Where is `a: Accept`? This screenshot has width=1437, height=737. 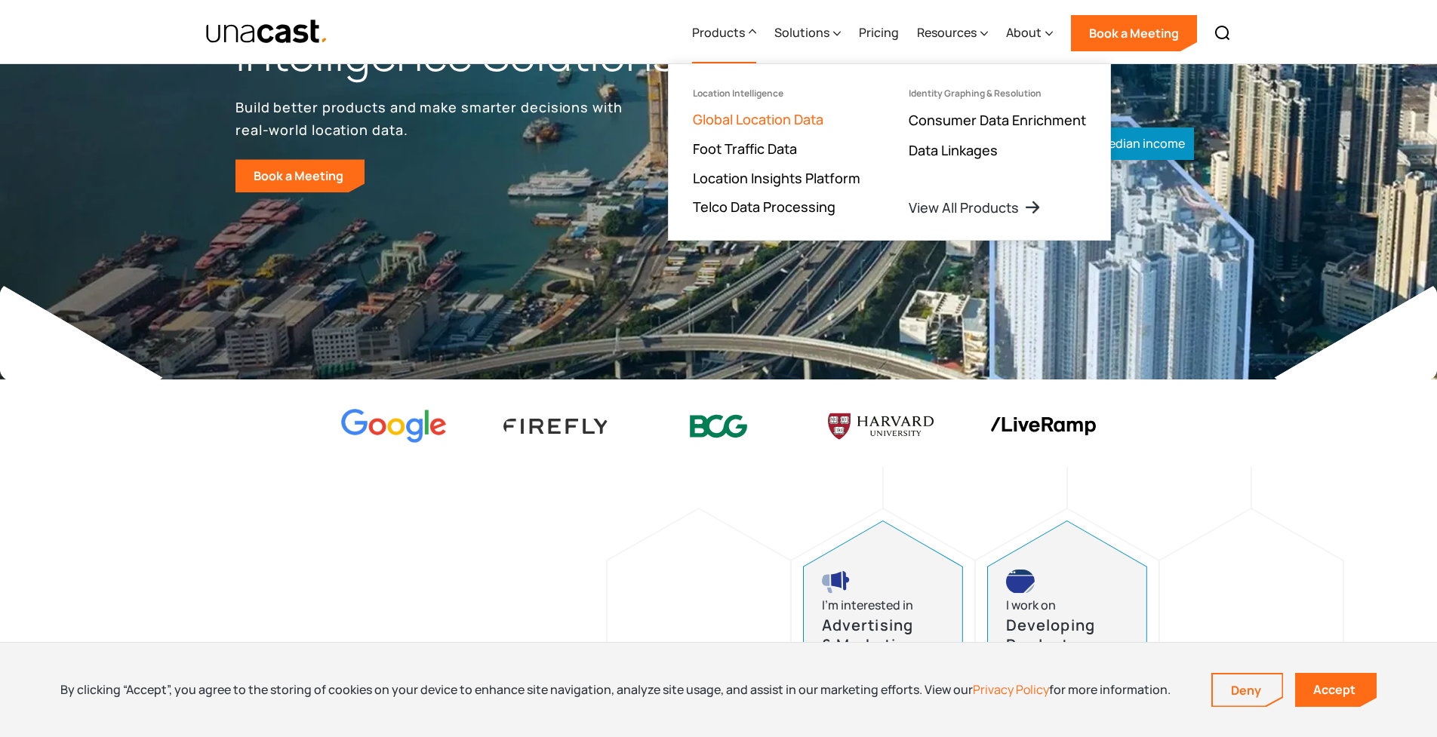
a: Accept is located at coordinates (1336, 690).